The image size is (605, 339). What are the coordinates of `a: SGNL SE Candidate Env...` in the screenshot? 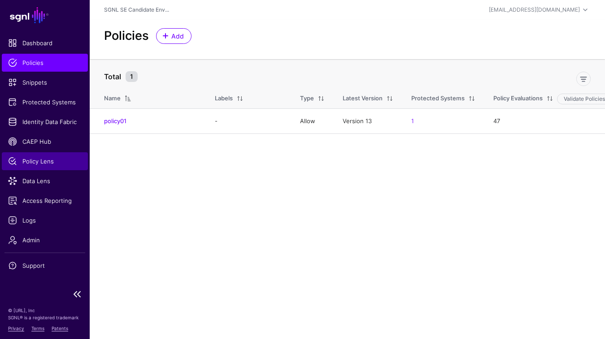 It's located at (136, 9).